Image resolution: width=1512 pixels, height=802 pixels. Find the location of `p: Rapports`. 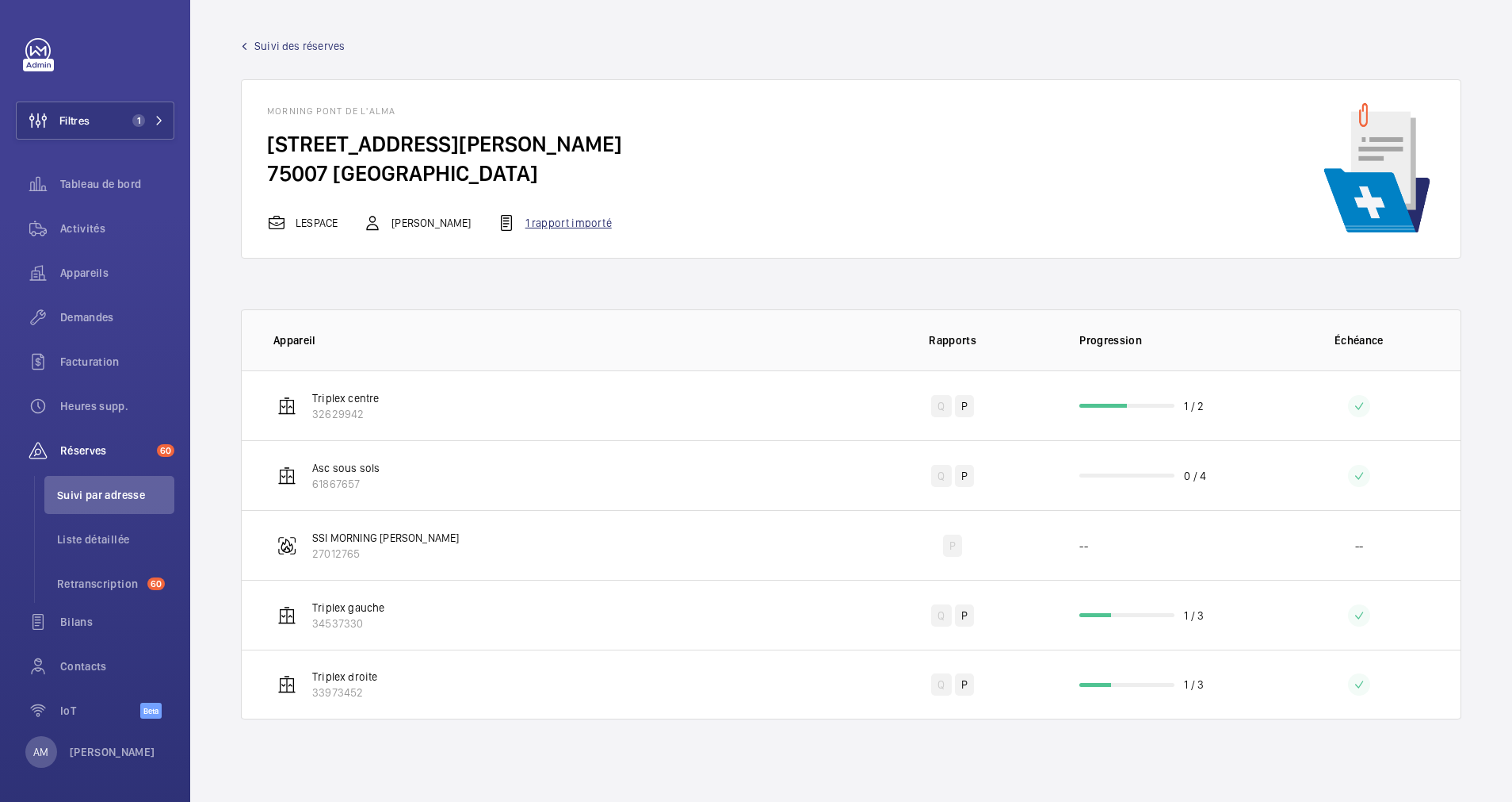

p: Rapports is located at coordinates (953, 340).